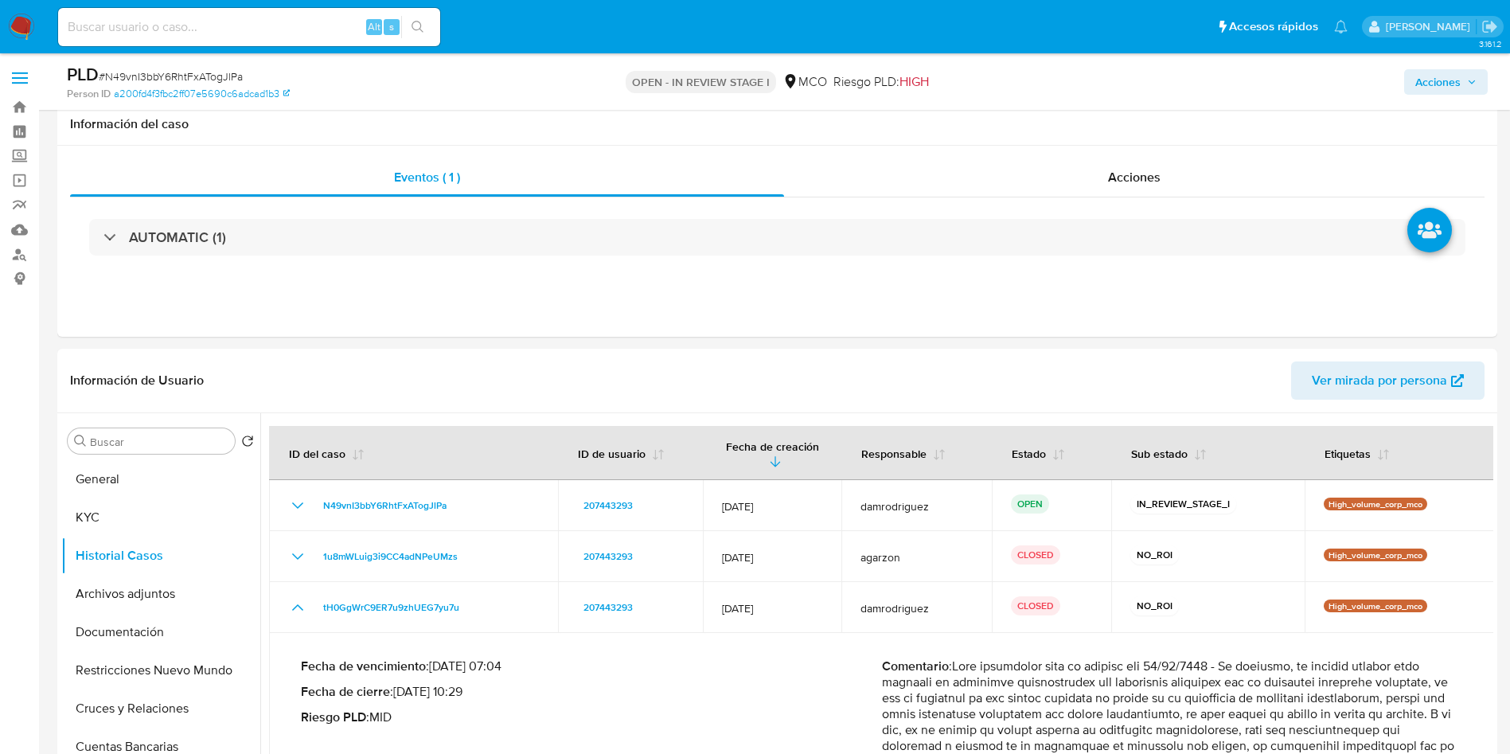 The image size is (1510, 754). What do you see at coordinates (161, 594) in the screenshot?
I see `button: Archivos adjuntos` at bounding box center [161, 594].